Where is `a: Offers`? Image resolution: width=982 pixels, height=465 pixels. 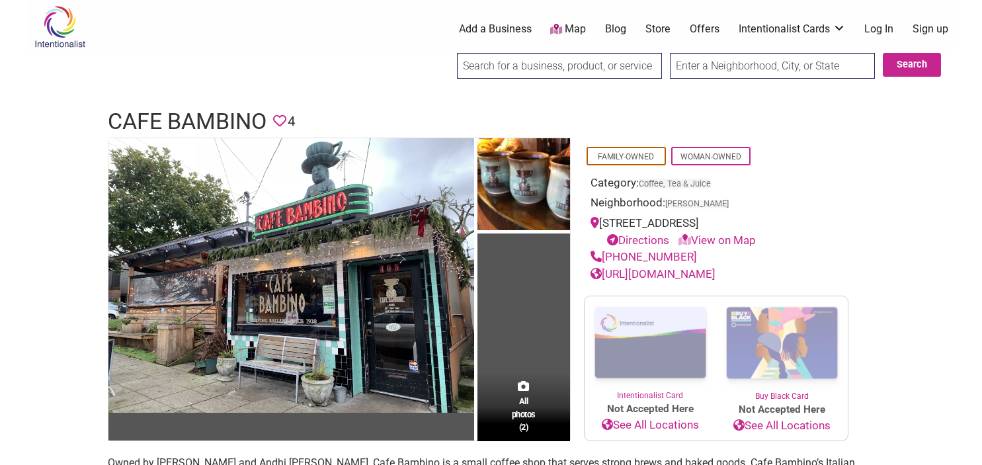 a: Offers is located at coordinates (704, 29).